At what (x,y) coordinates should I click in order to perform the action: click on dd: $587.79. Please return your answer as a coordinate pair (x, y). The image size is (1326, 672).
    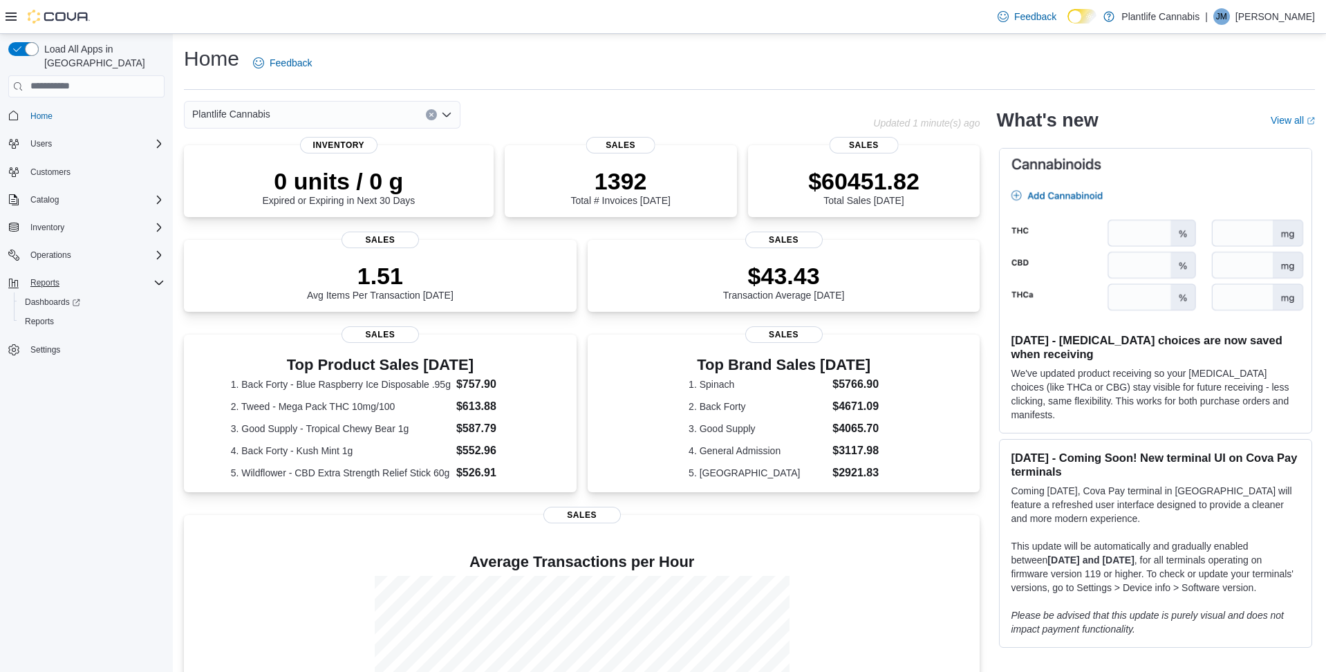
    Looking at the image, I should click on (493, 429).